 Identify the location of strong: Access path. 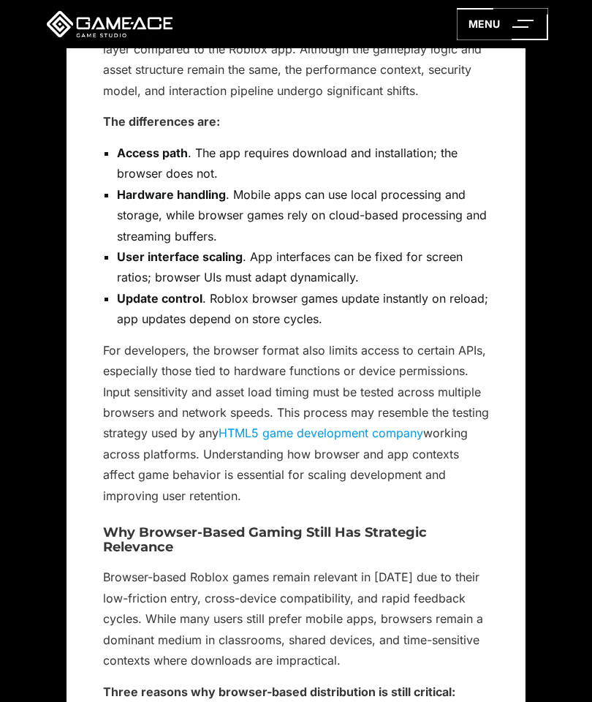
(152, 153).